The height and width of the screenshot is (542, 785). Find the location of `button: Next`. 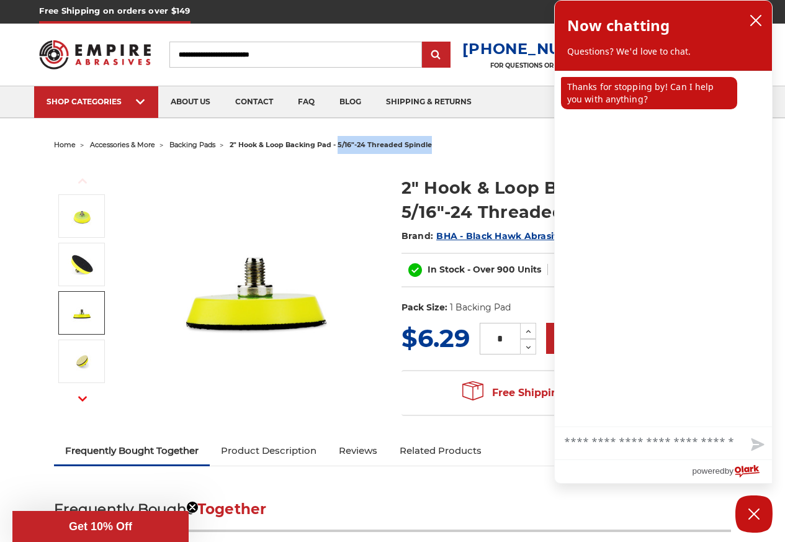

button: Next is located at coordinates (83, 398).